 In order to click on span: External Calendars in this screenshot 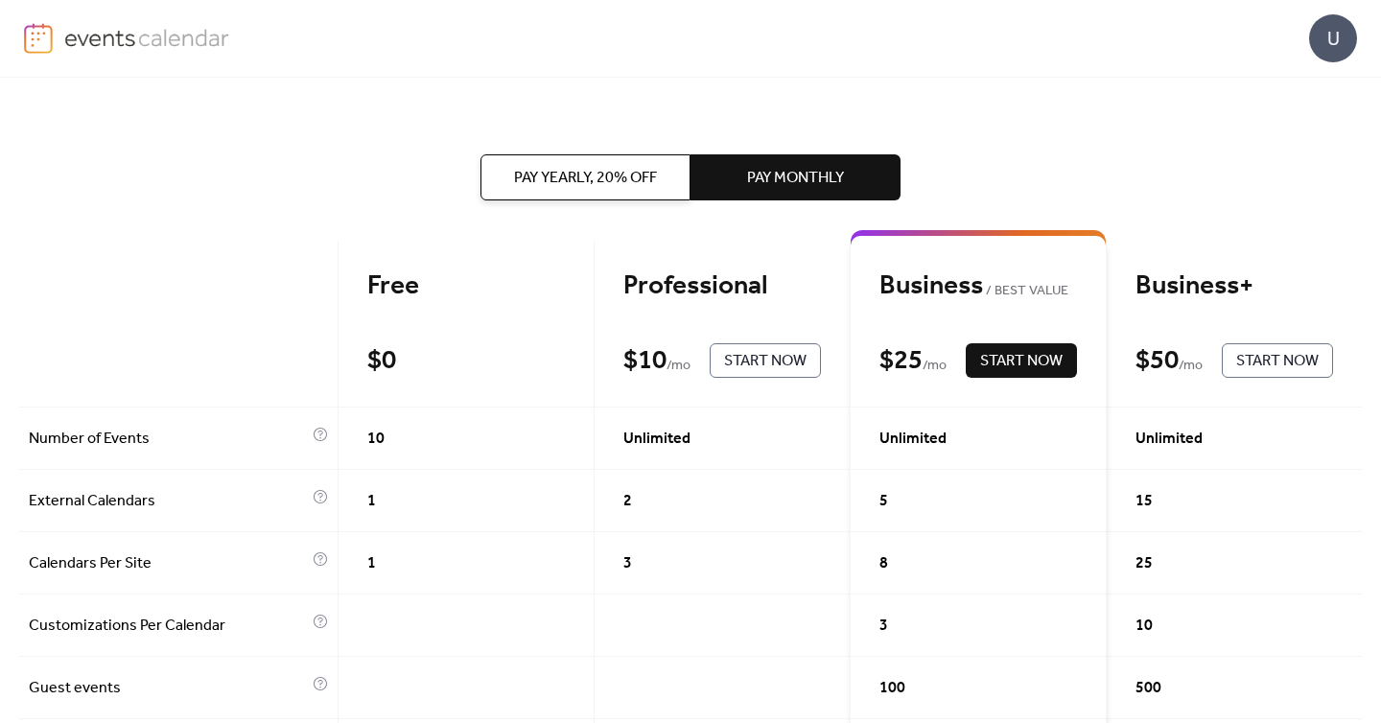, I will do `click(168, 502)`.